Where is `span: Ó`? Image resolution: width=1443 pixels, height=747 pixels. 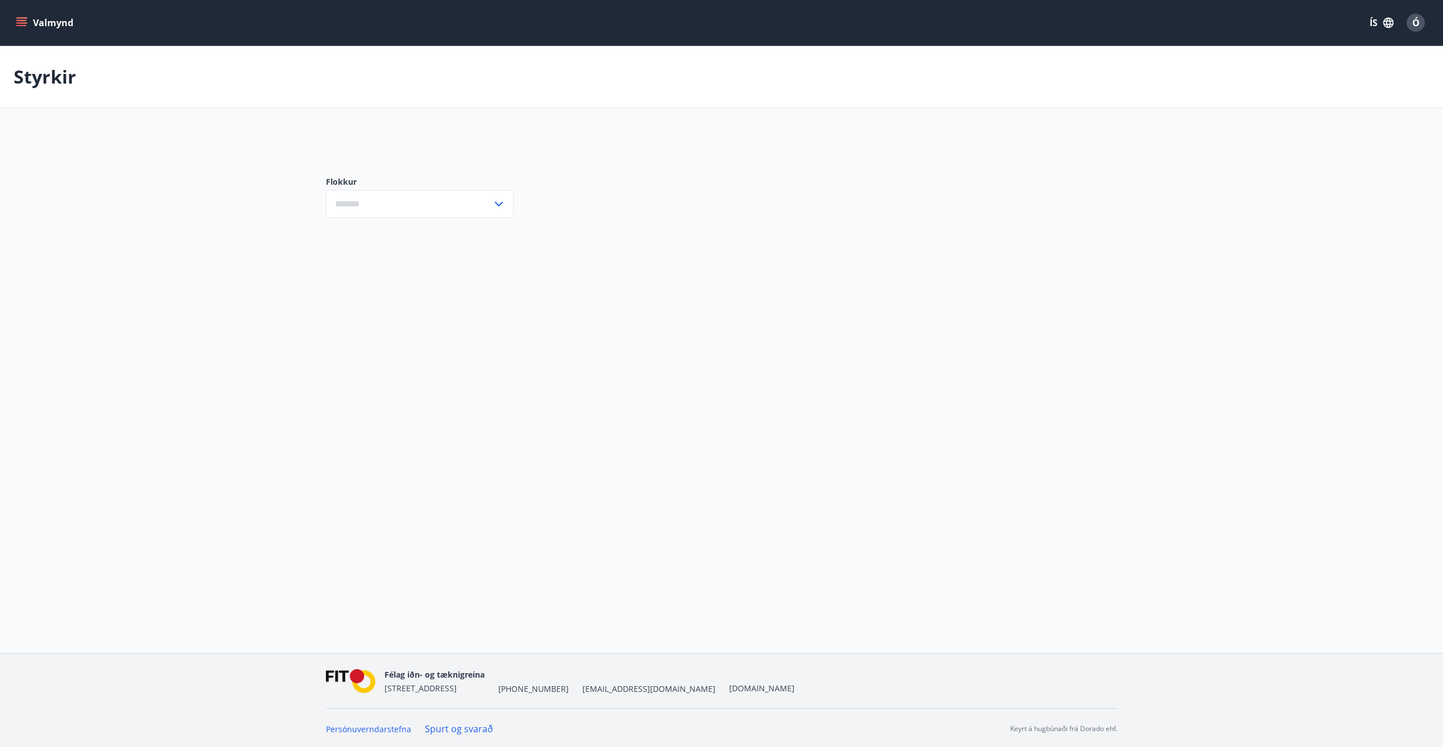
span: Ó is located at coordinates (1416, 23).